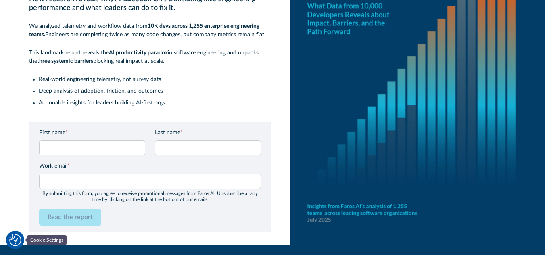 This screenshot has height=255, width=545. I want to click on li: Actionable insights for leaders building AI-first orgs, so click(155, 103).